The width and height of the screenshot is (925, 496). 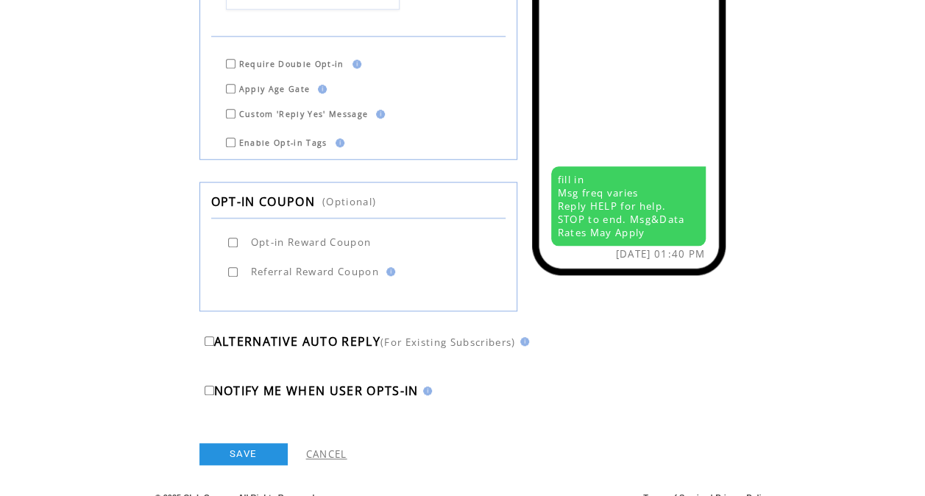 I want to click on span: (For Existing Subscribers), so click(x=448, y=342).